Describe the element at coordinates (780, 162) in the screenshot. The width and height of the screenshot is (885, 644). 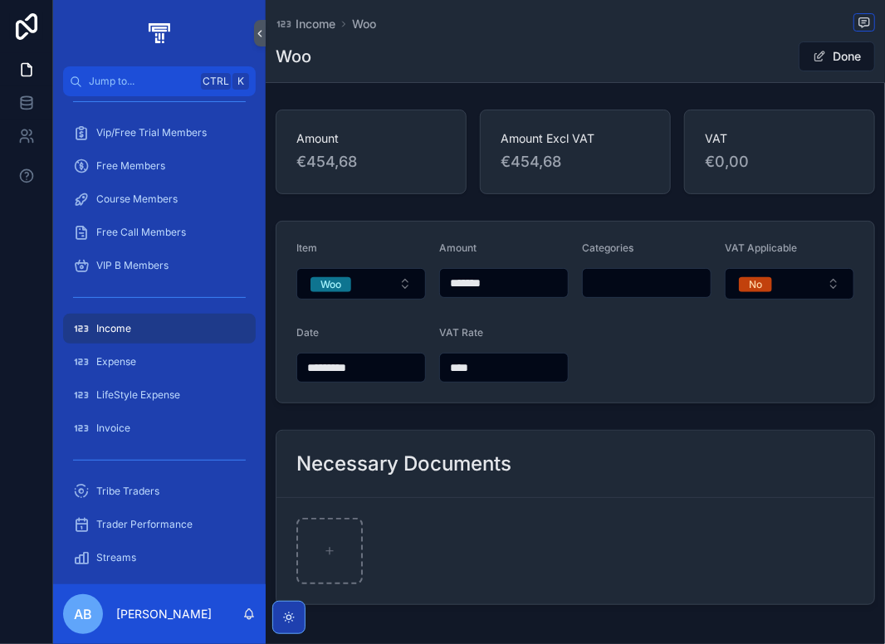
I see `span: €0,00` at that location.